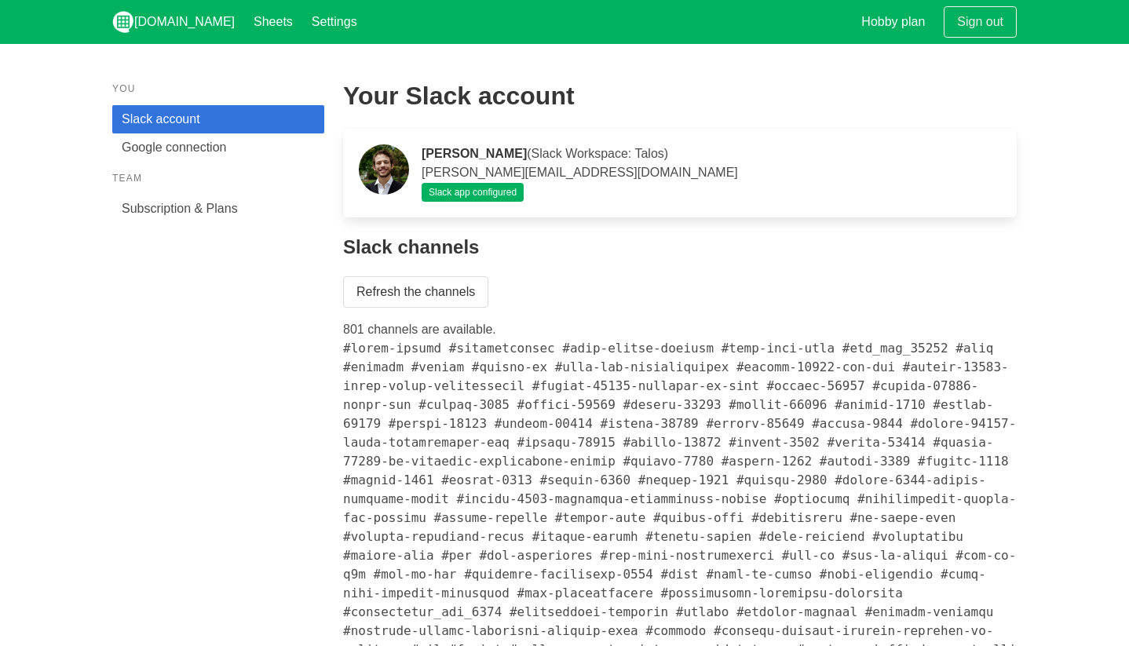 The width and height of the screenshot is (1129, 646). Describe the element at coordinates (218, 89) in the screenshot. I see `p: You` at that location.